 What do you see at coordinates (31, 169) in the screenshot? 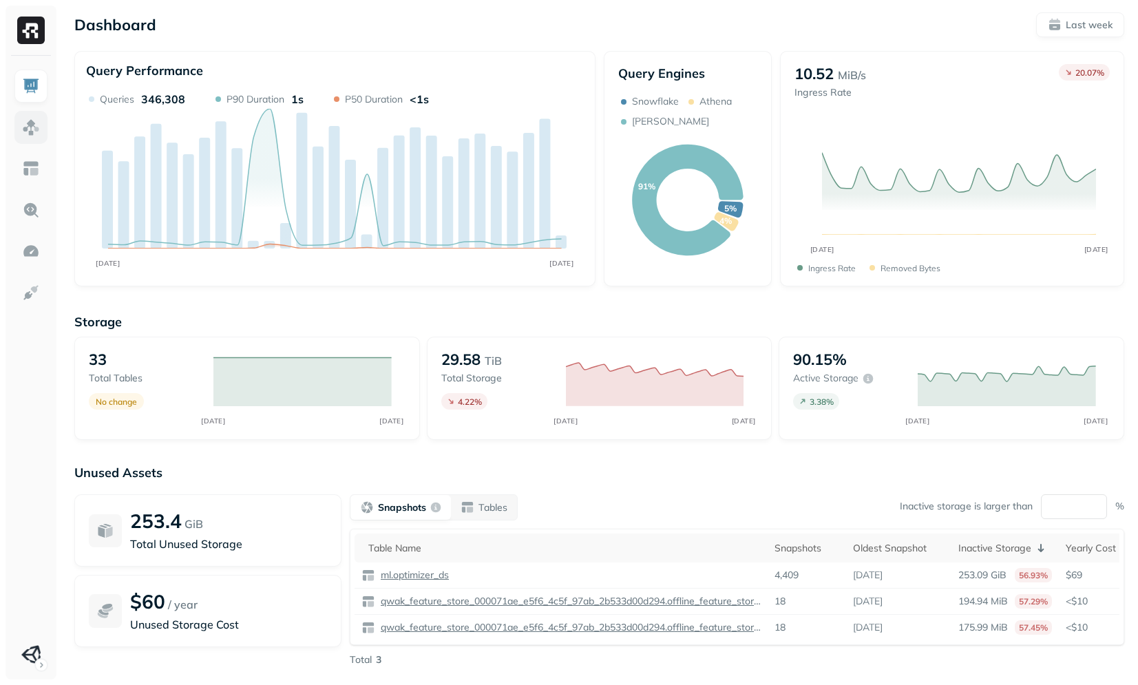
I see `img: Asset Explorer` at bounding box center [31, 169].